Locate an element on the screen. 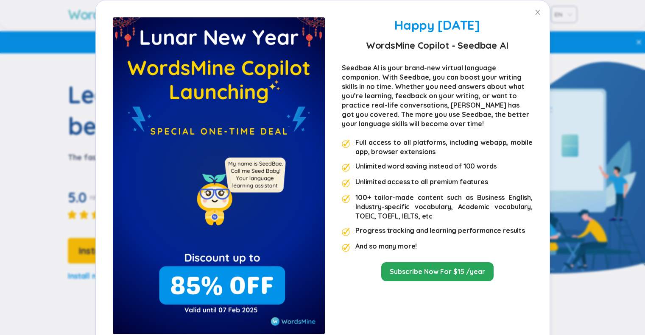  div: Unlimited word saving instead of 100 words is located at coordinates (426, 167).